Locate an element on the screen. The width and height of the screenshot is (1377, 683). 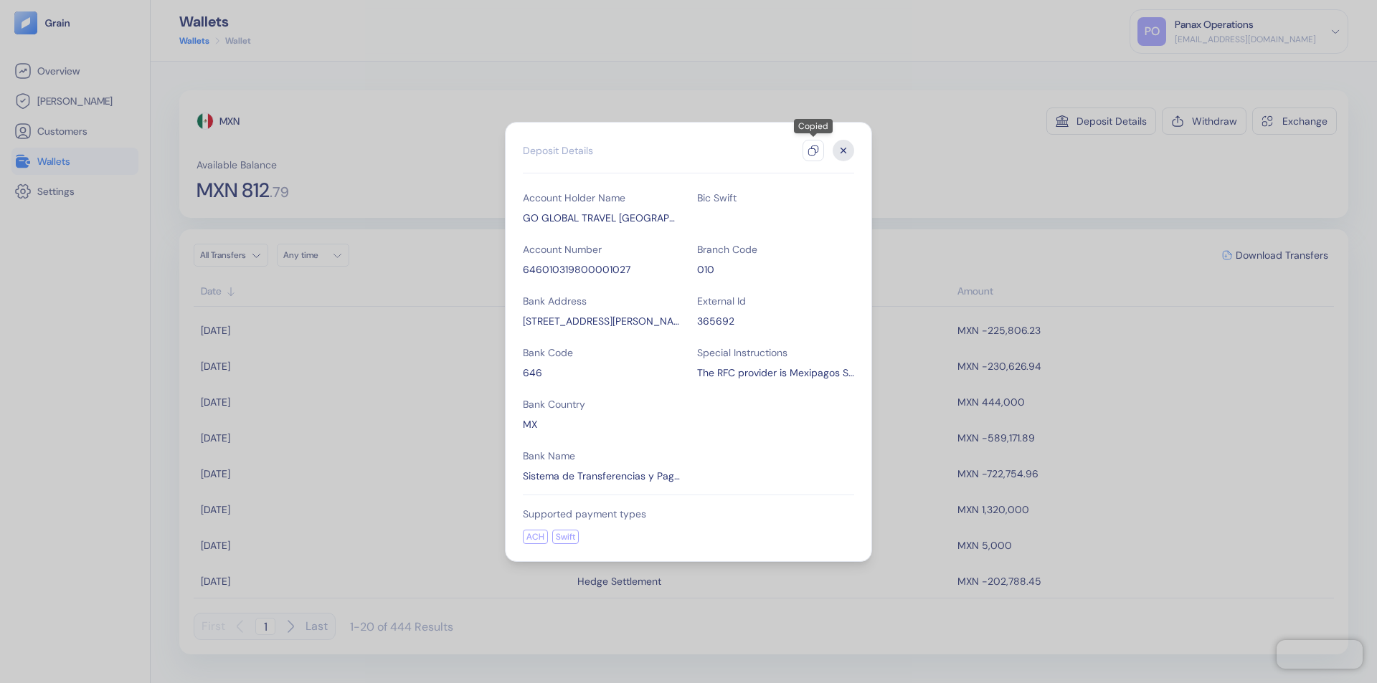
div: Sistema de Transferencias y Pagos STP is located at coordinates (601, 476).